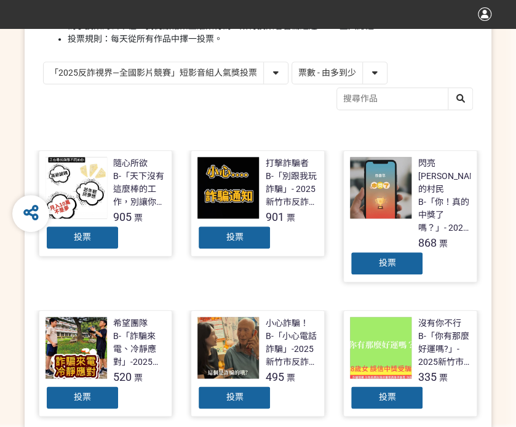 This screenshot has height=427, width=516. I want to click on span: 495, so click(274, 377).